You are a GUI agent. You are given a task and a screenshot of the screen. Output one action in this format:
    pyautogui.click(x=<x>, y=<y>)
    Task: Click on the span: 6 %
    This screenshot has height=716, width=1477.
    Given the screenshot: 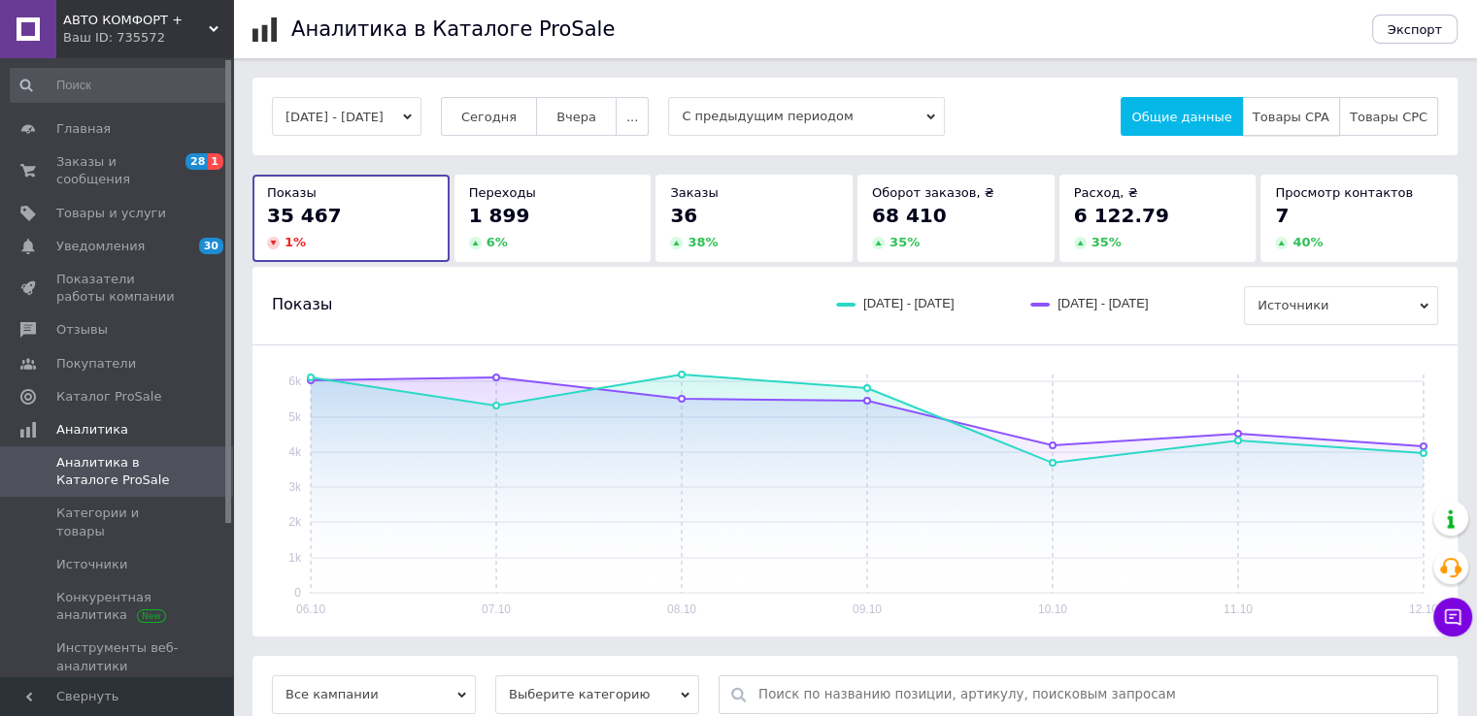 What is the action you would take?
    pyautogui.click(x=497, y=242)
    